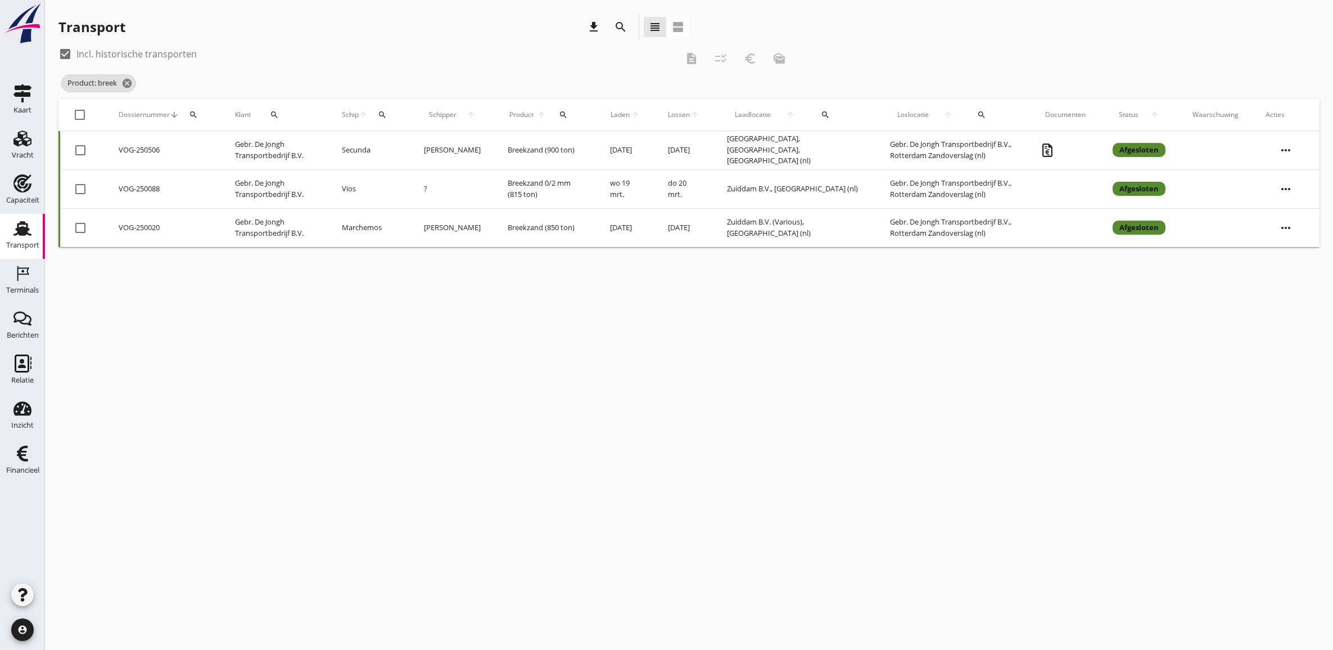  What do you see at coordinates (1216, 115) in the screenshot?
I see `div: Waarschuwing` at bounding box center [1216, 115].